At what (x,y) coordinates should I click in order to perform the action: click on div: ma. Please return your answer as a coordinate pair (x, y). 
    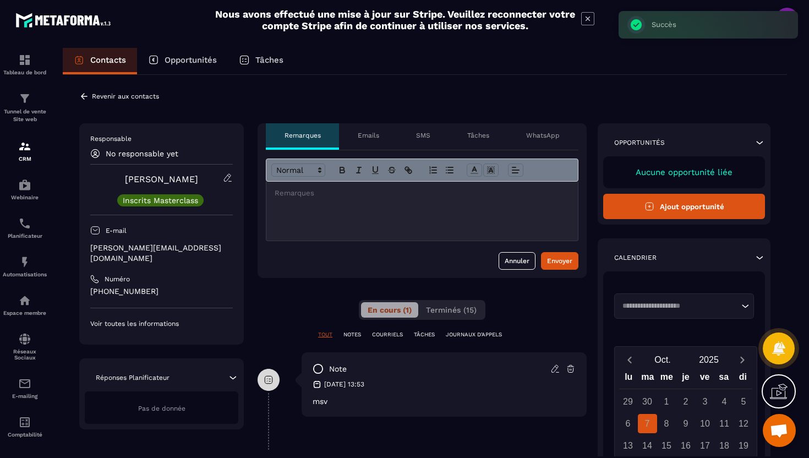
    Looking at the image, I should click on (648, 379).